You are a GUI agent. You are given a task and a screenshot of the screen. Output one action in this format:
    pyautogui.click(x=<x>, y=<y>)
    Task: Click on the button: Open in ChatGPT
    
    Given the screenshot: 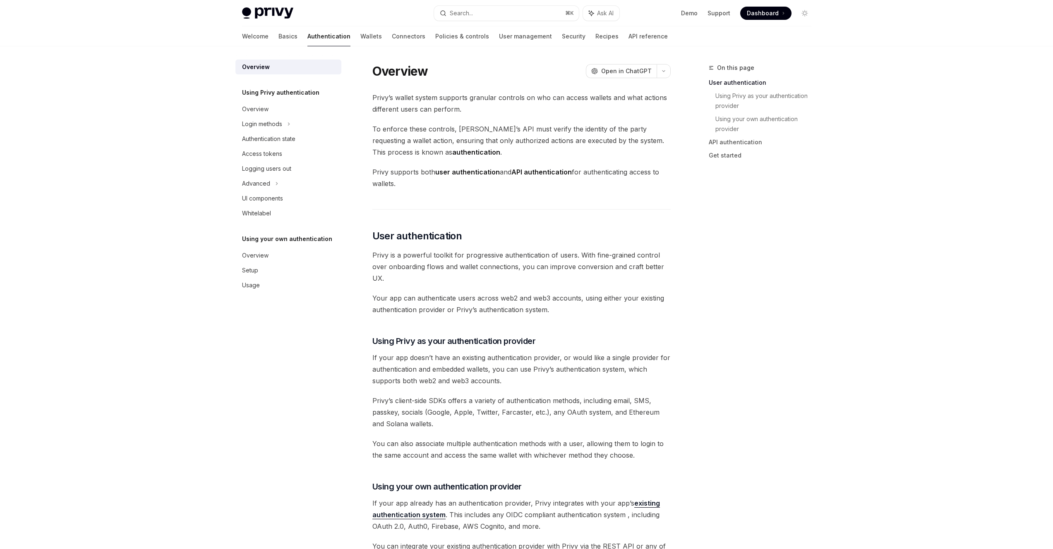 What is the action you would take?
    pyautogui.click(x=621, y=71)
    